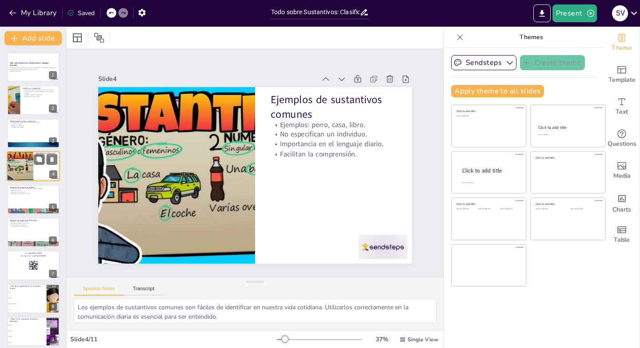  What do you see at coordinates (423, 339) in the screenshot?
I see `span: Single View` at bounding box center [423, 339].